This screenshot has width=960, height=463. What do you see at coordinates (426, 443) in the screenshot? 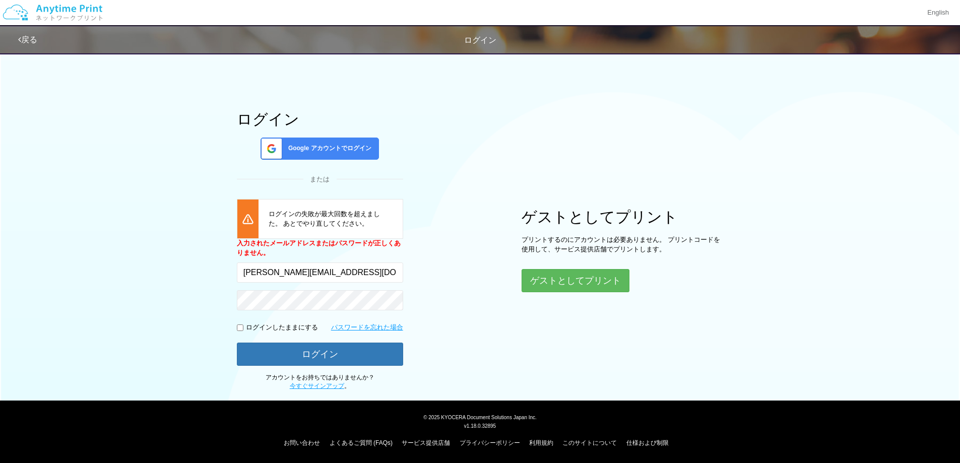
I see `a: サービス提供店舗` at bounding box center [426, 443].